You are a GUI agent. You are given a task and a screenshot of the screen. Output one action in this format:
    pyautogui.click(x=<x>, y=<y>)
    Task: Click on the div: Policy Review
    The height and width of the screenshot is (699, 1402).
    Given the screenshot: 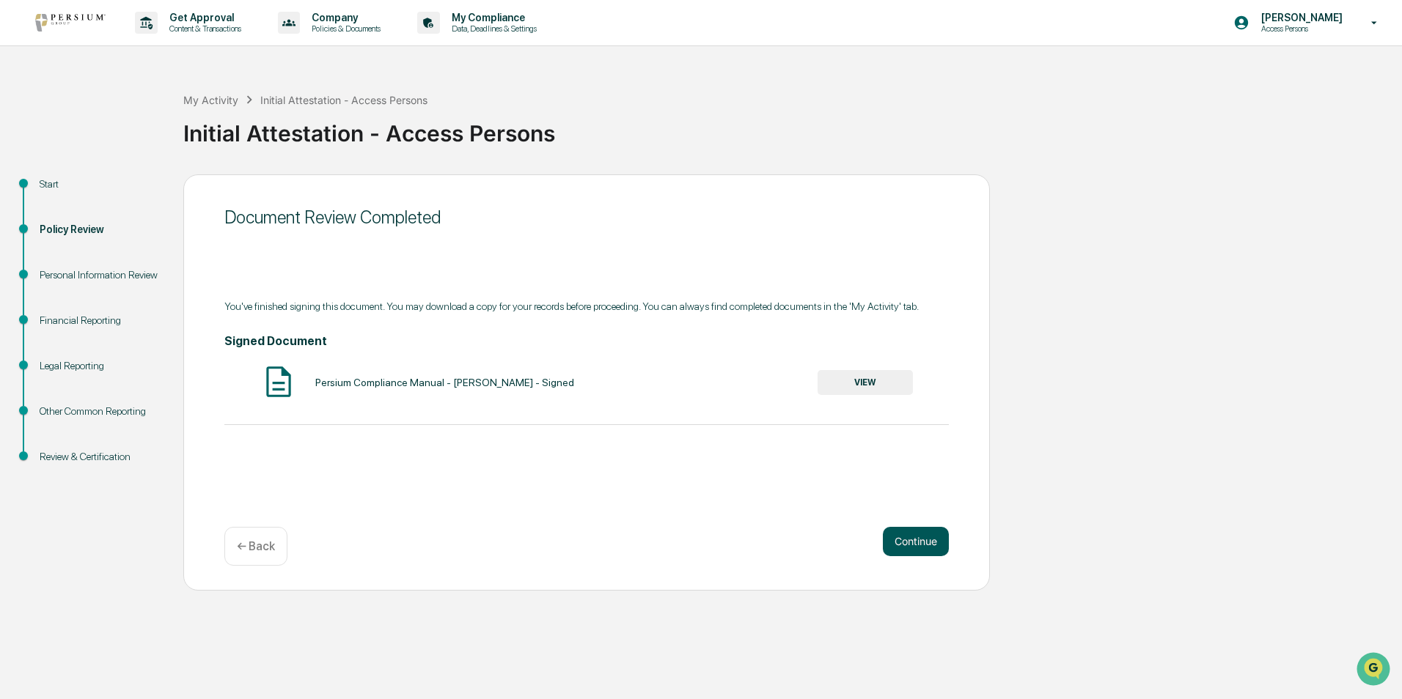 What is the action you would take?
    pyautogui.click(x=100, y=229)
    